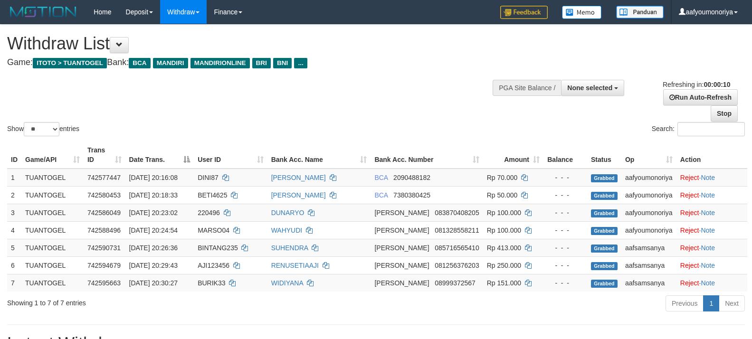 Image resolution: width=752 pixels, height=339 pixels. What do you see at coordinates (14, 212) in the screenshot?
I see `td: 3` at bounding box center [14, 212].